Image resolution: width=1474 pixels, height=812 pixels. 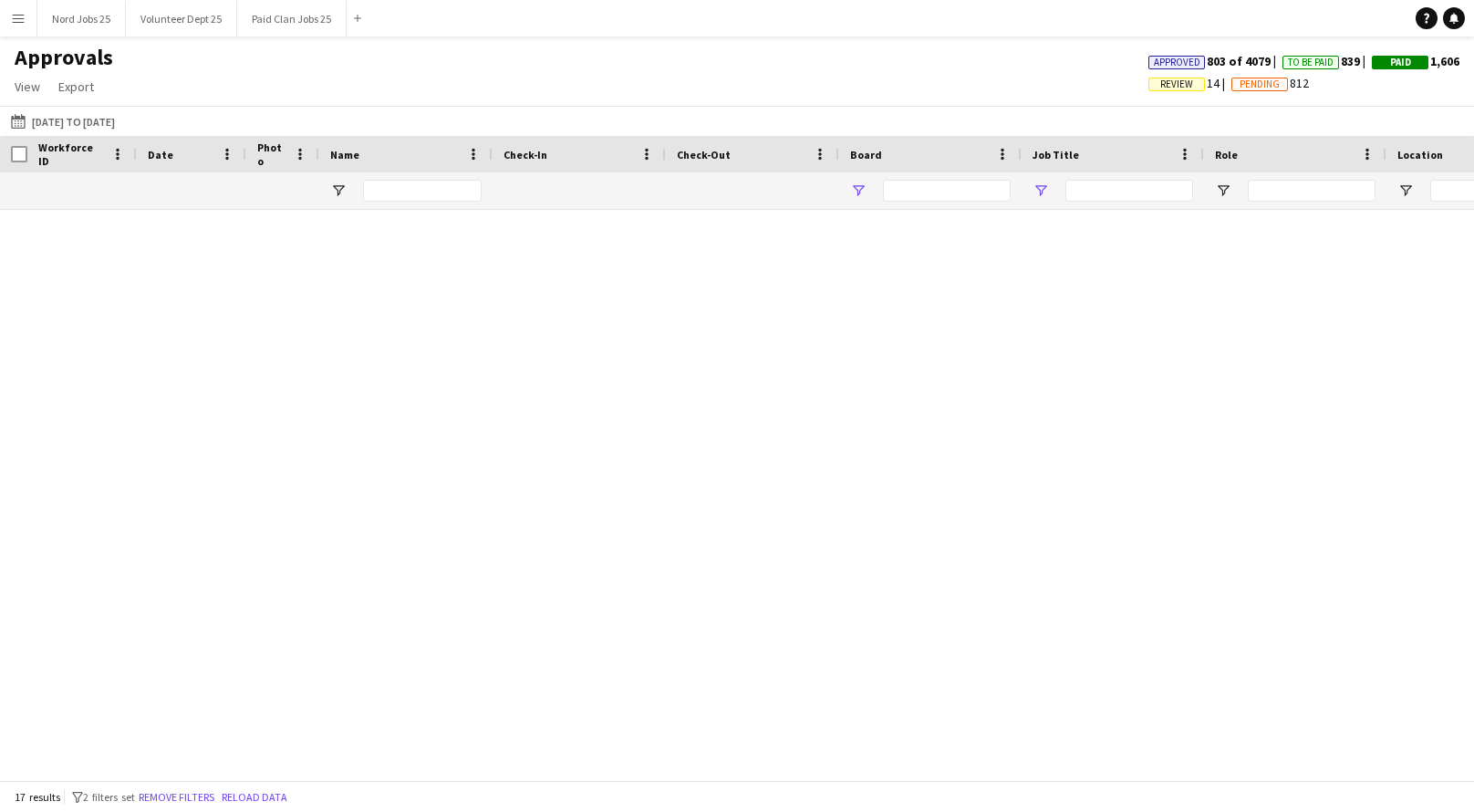 I want to click on a: View, so click(x=28, y=87).